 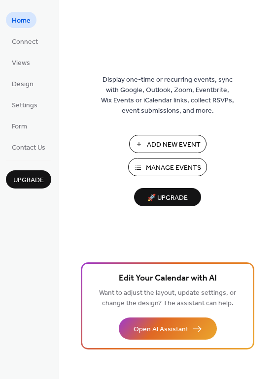 What do you see at coordinates (167, 144) in the screenshot?
I see `button: Add New Event` at bounding box center [167, 144].